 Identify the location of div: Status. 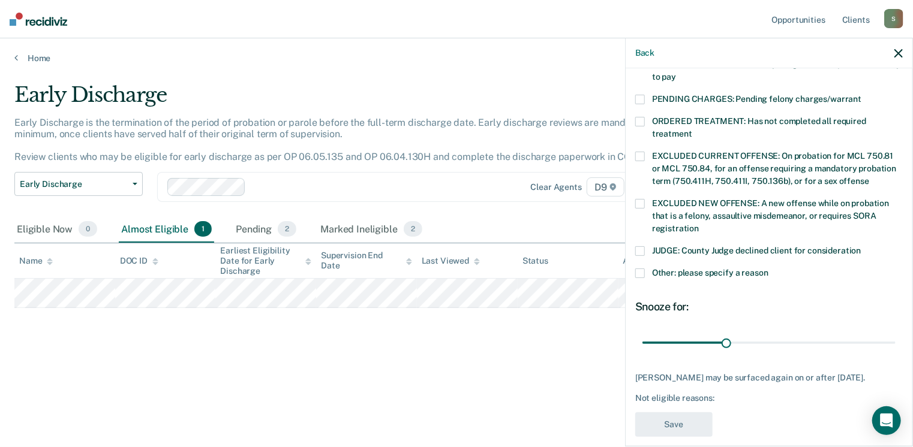
(535, 261).